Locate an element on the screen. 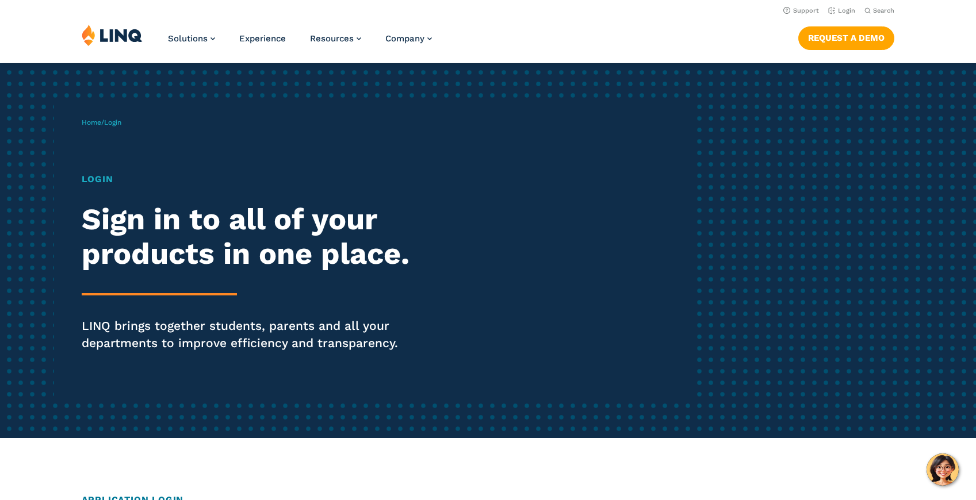 This screenshot has width=976, height=500. span: Company is located at coordinates (405, 39).